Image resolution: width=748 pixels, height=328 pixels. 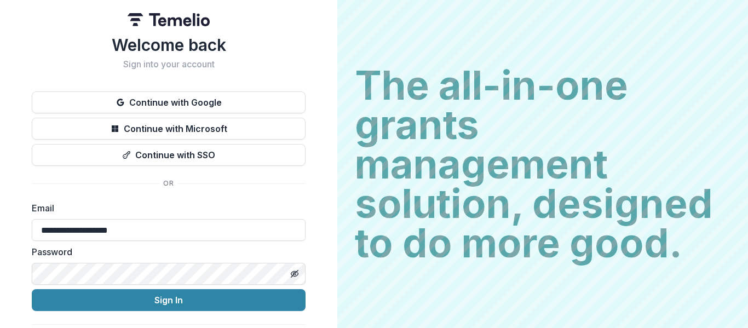 What do you see at coordinates (169, 155) in the screenshot?
I see `button: Continue with SSO` at bounding box center [169, 155].